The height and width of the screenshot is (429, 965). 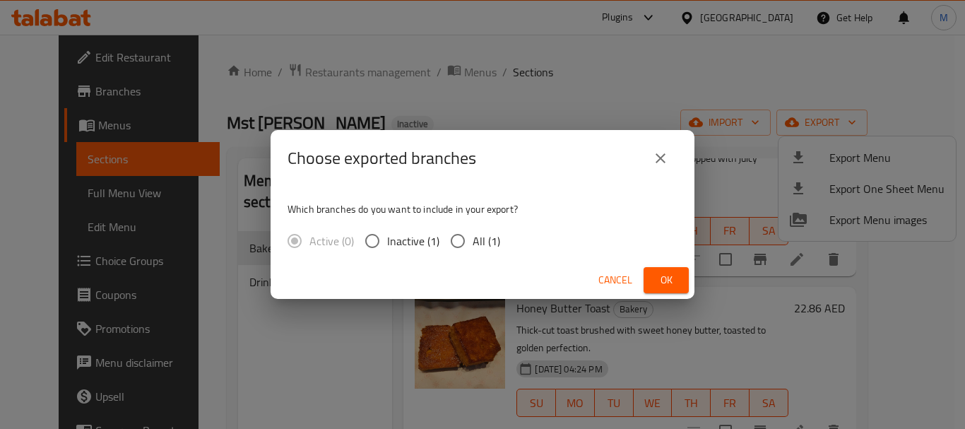 What do you see at coordinates (482, 209) in the screenshot?
I see `p: Which branches do you want to include in your export?` at bounding box center [482, 209].